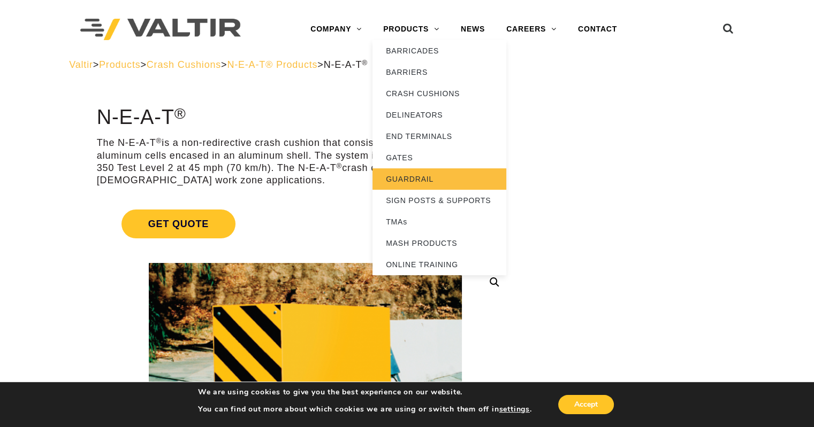  Describe the element at coordinates (439, 201) in the screenshot. I see `a: SIGN POSTS & SUPPORTS` at that location.